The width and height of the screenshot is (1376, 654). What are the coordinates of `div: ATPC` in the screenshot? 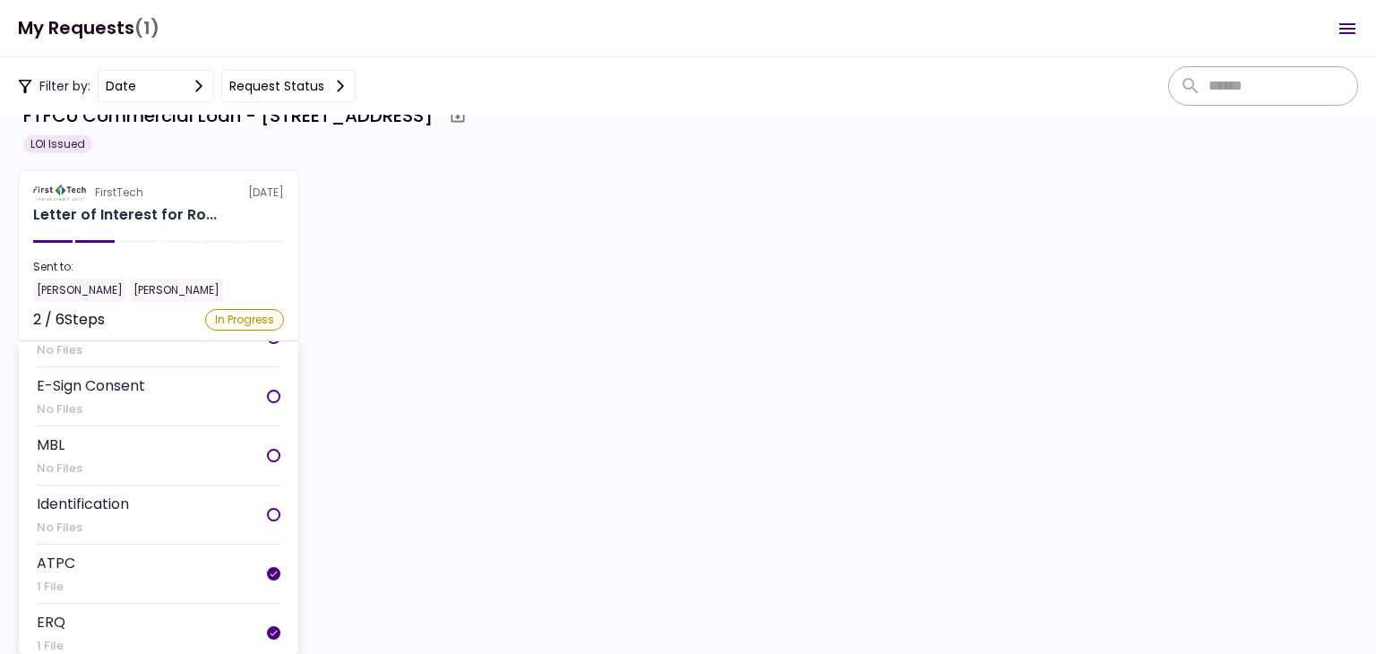 It's located at (56, 563).